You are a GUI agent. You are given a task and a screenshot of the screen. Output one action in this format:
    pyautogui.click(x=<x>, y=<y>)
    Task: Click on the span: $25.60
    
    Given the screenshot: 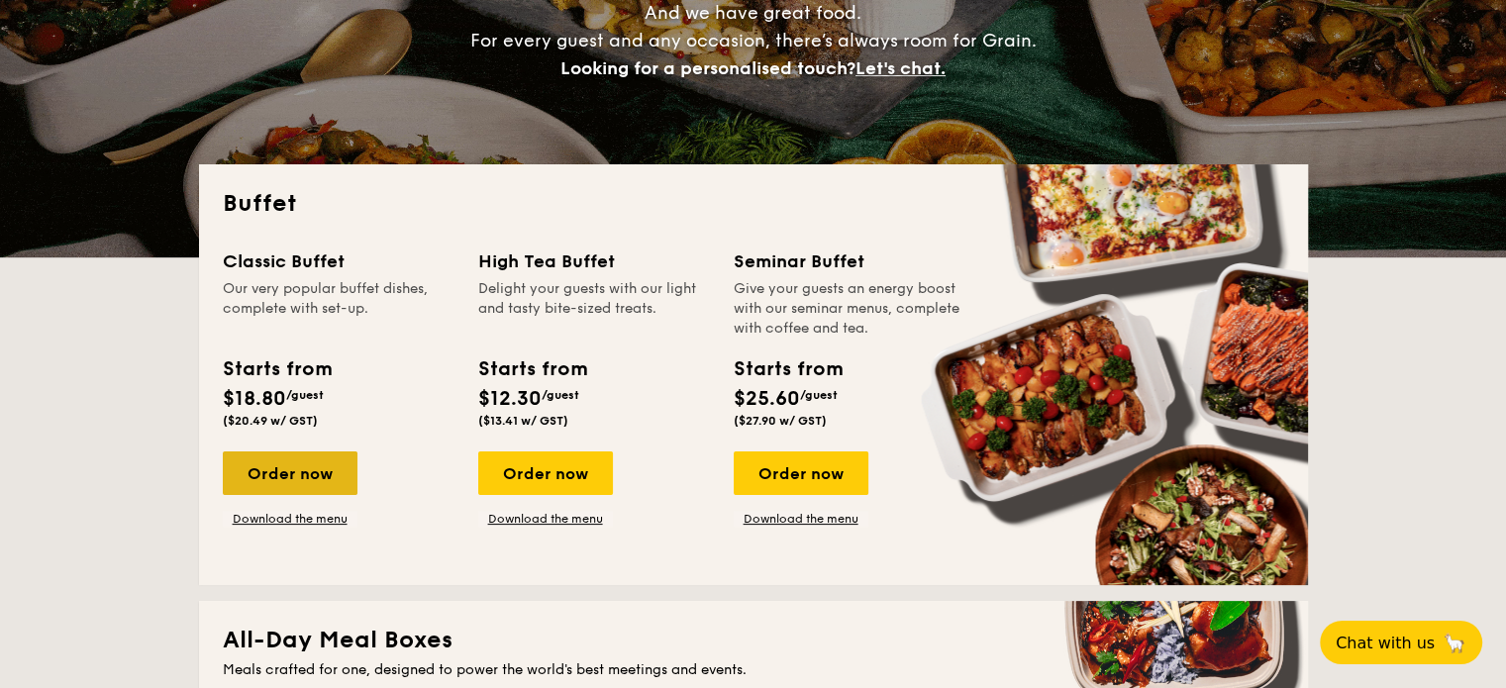 What is the action you would take?
    pyautogui.click(x=766, y=399)
    